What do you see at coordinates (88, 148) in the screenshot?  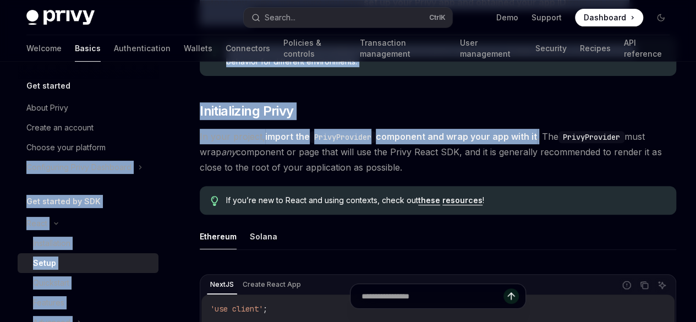 I see `a: Choose your platform` at bounding box center [88, 148].